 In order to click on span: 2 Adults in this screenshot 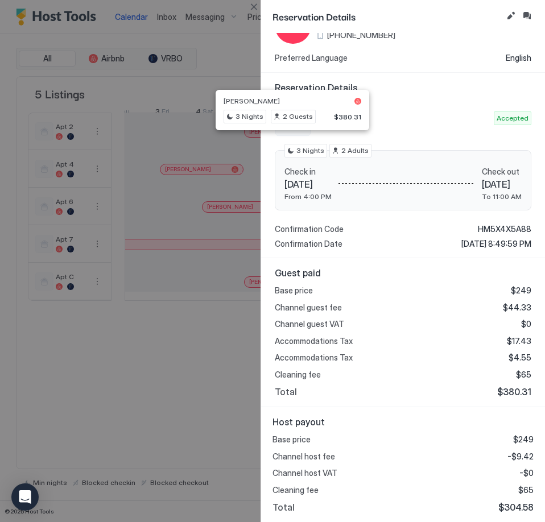, I will do `click(355, 151)`.